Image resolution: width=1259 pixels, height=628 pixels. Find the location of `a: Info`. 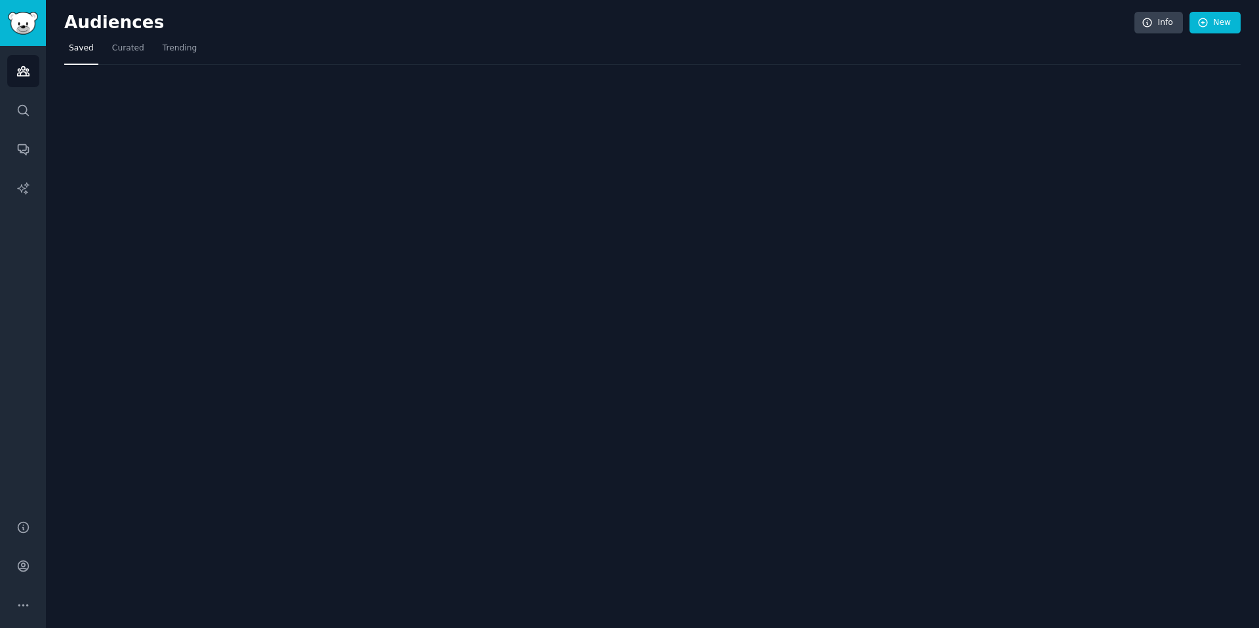

a: Info is located at coordinates (1158, 23).